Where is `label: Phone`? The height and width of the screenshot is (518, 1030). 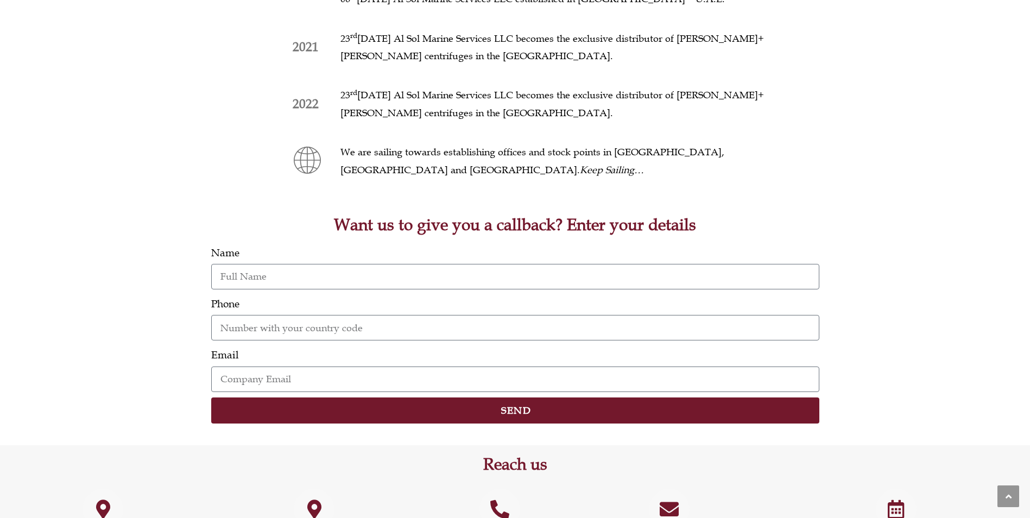
label: Phone is located at coordinates (225, 304).